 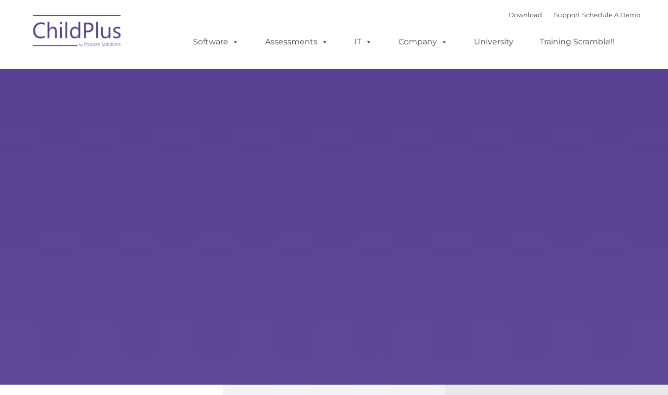 What do you see at coordinates (297, 42) in the screenshot?
I see `a: Assessments` at bounding box center [297, 42].